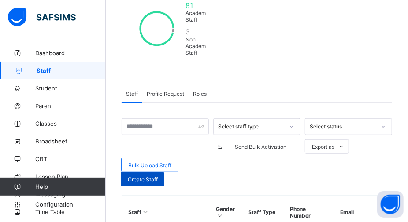  I want to click on span: 81, so click(198, 5).